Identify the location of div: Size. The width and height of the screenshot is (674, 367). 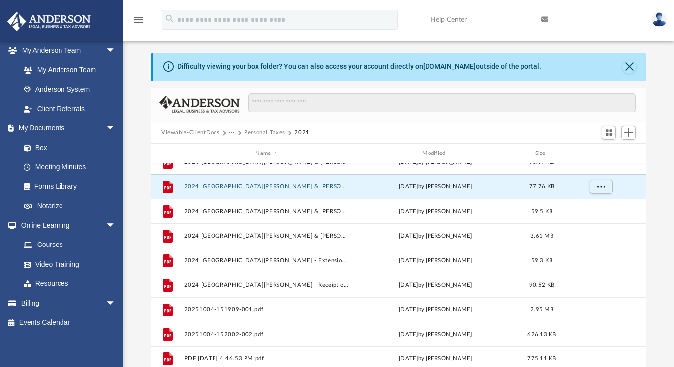
(542, 154).